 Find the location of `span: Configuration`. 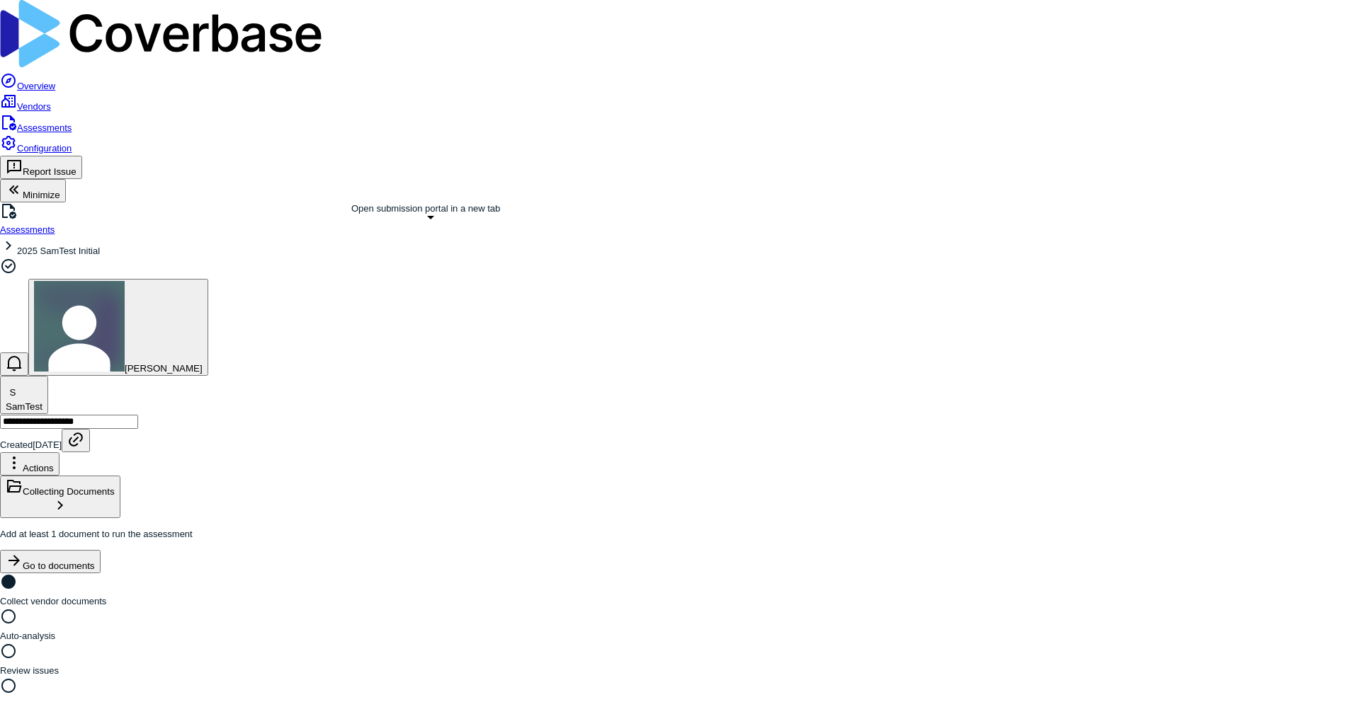

span: Configuration is located at coordinates (44, 148).